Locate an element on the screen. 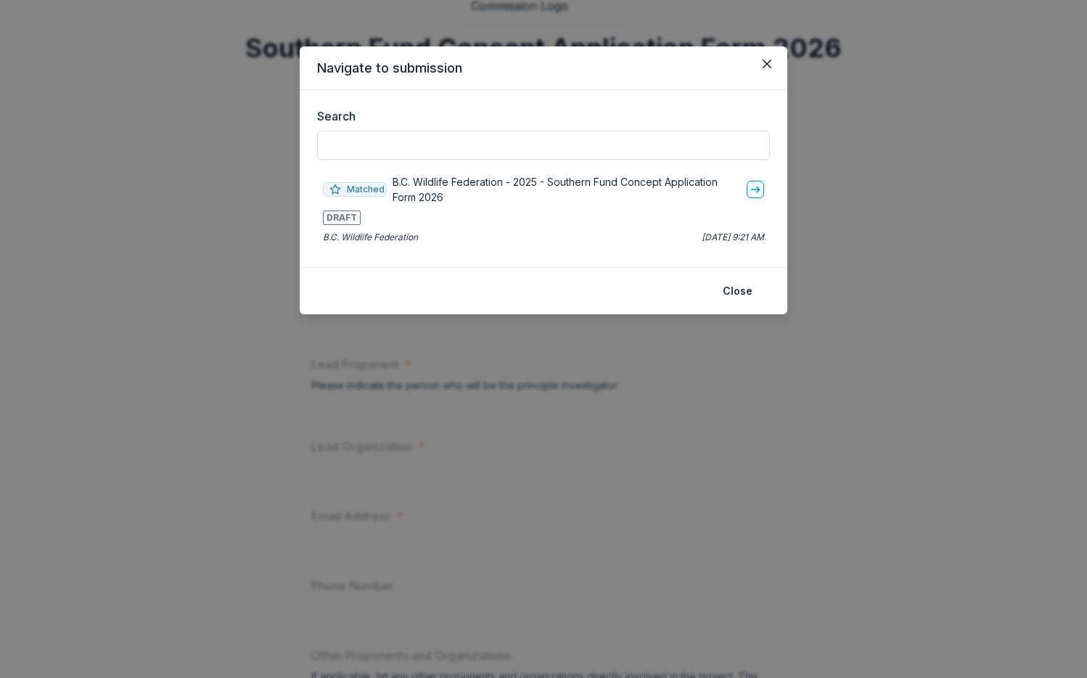 Image resolution: width=1087 pixels, height=678 pixels. span: Matched is located at coordinates (355, 189).